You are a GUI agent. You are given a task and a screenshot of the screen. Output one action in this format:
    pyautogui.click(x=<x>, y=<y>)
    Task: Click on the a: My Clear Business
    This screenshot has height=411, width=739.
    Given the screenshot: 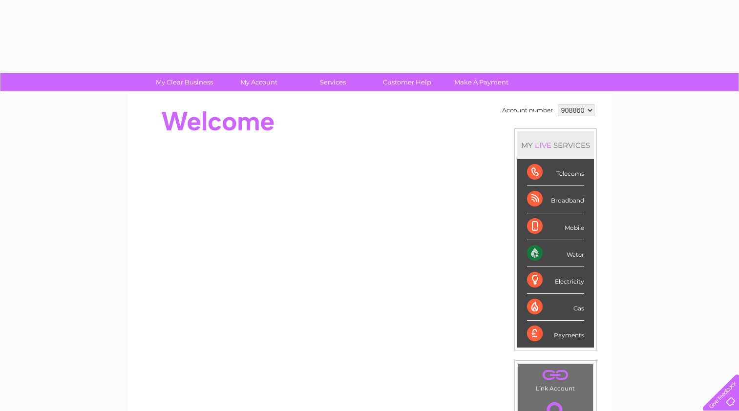 What is the action you would take?
    pyautogui.click(x=184, y=82)
    